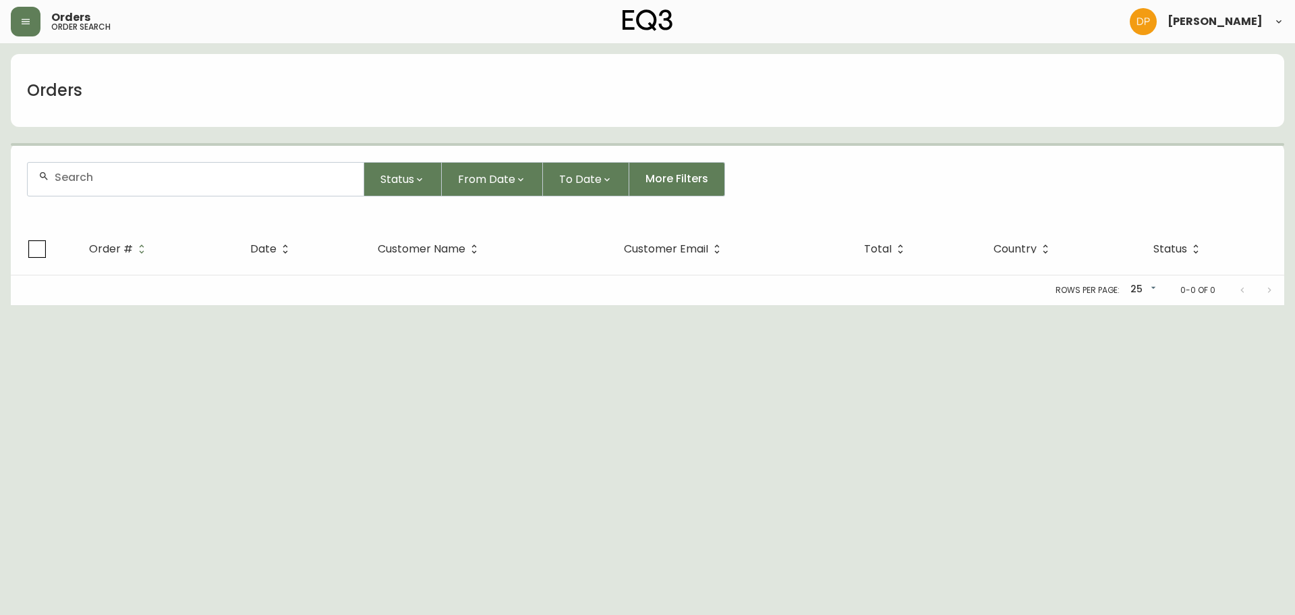  Describe the element at coordinates (677, 179) in the screenshot. I see `button: More Filters` at that location.